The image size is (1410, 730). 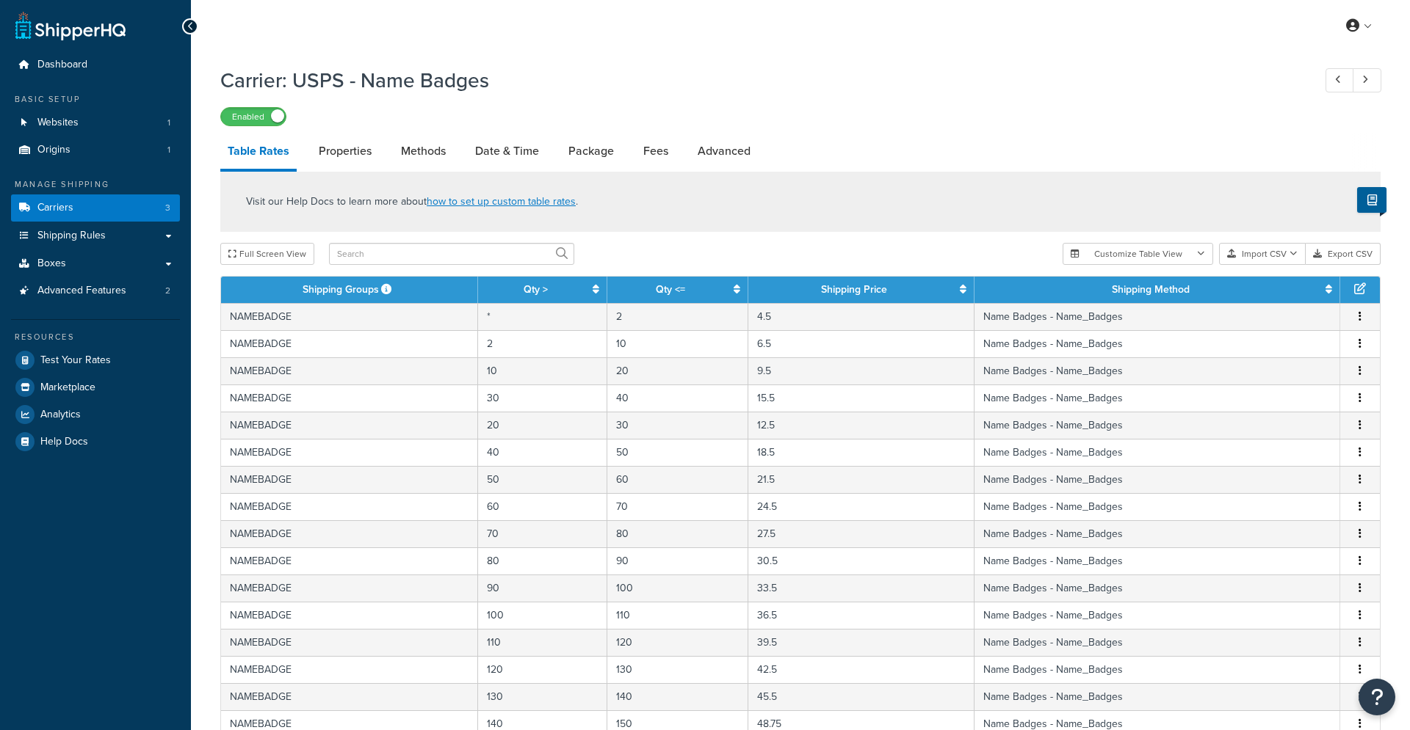 I want to click on li: Shipping Rules, so click(x=95, y=236).